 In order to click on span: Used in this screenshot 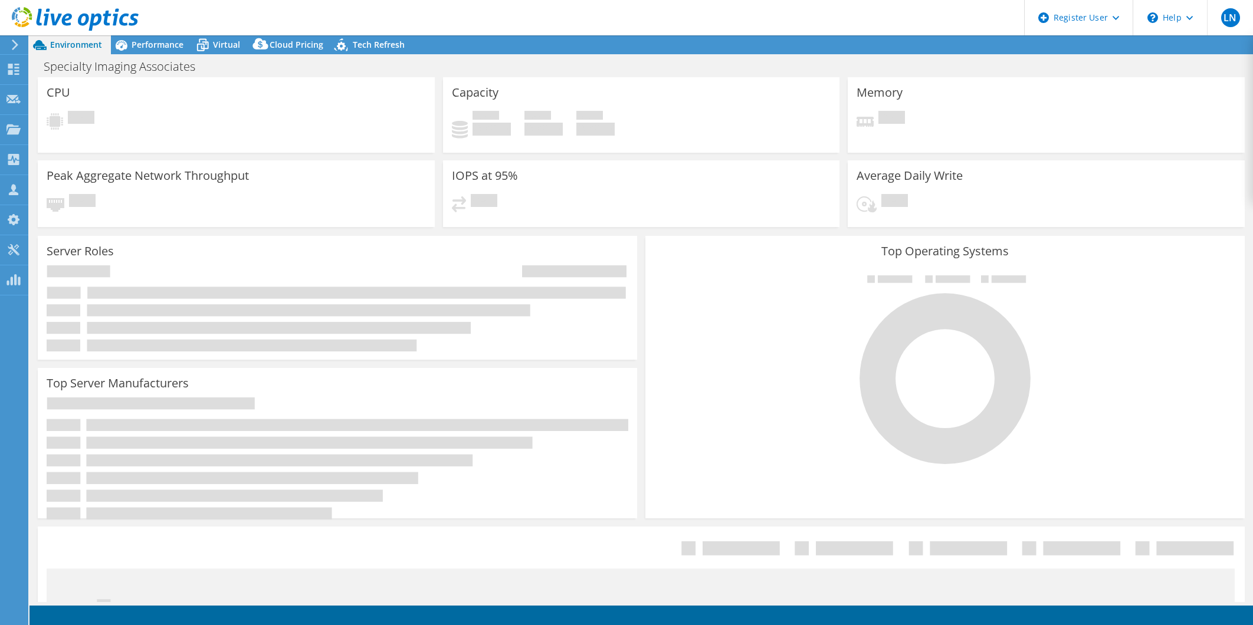, I will do `click(486, 117)`.